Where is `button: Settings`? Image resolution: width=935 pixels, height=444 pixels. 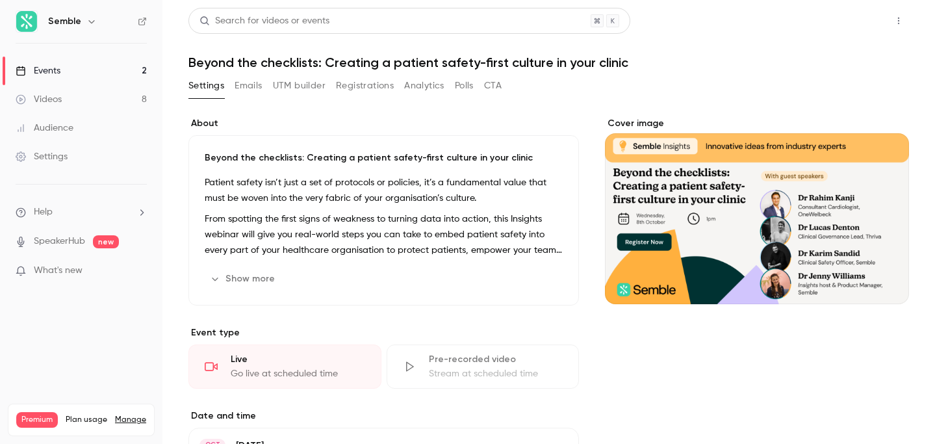 button: Settings is located at coordinates (206, 86).